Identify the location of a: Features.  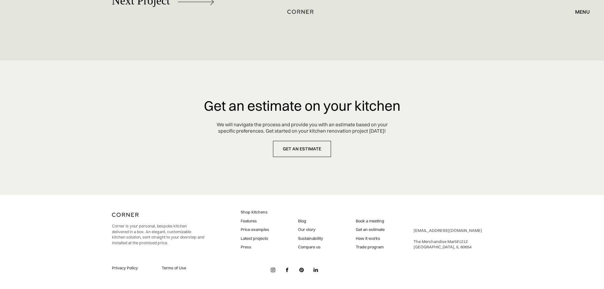
(255, 221).